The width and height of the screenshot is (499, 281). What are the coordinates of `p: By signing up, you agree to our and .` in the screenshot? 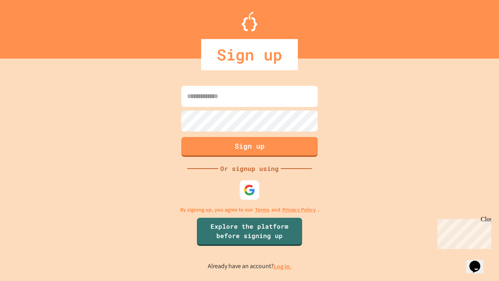 It's located at (250, 209).